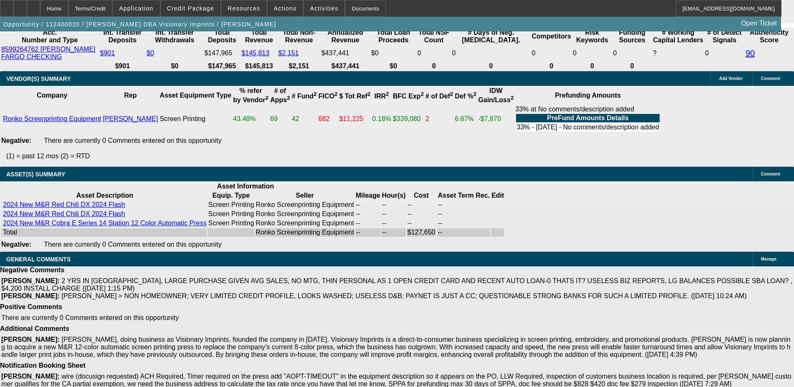 The height and width of the screenshot is (387, 794). What do you see at coordinates (768, 259) in the screenshot?
I see `span: Manage` at bounding box center [768, 259].